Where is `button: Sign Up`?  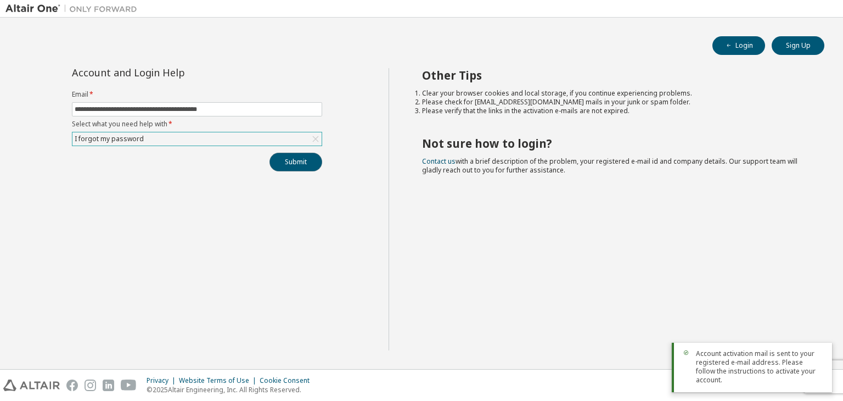 button: Sign Up is located at coordinates (798, 46).